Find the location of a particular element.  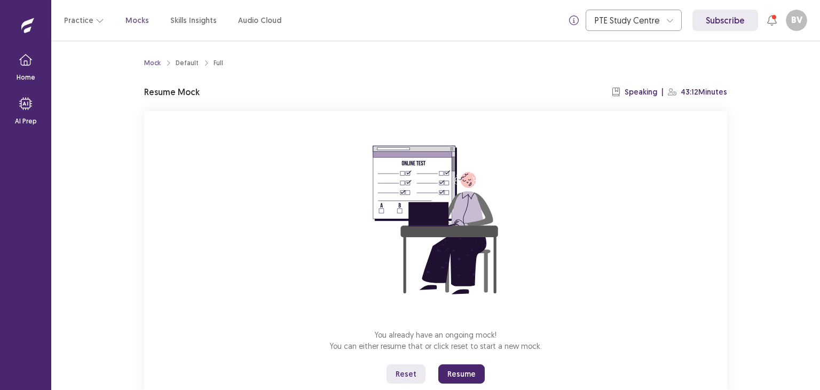

div: PTE Study Centre is located at coordinates (628, 20).